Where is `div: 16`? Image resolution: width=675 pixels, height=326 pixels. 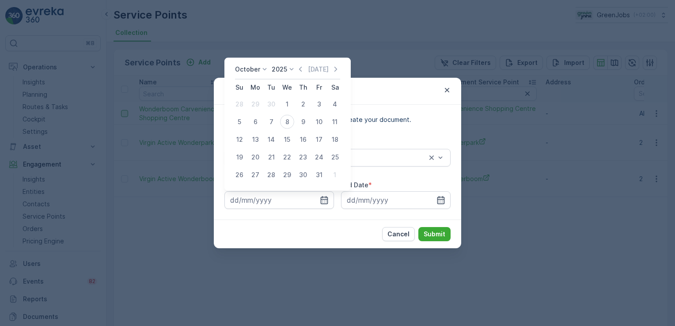
div: 16 is located at coordinates (303, 140).